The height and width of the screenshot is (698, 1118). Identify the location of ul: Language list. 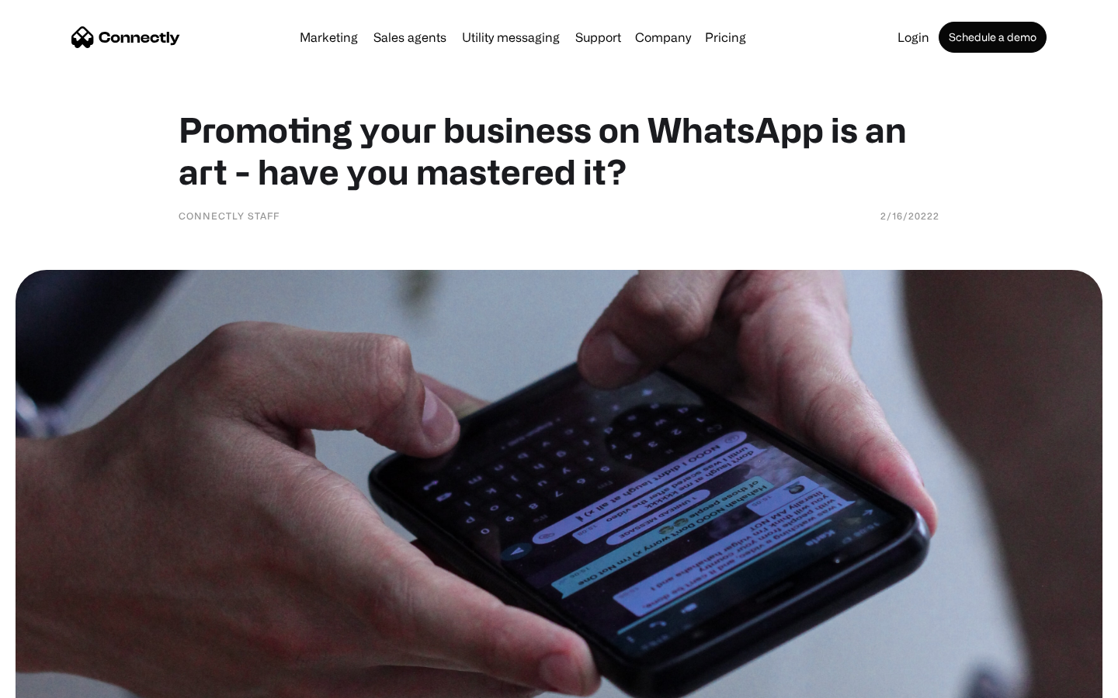
(62, 682).